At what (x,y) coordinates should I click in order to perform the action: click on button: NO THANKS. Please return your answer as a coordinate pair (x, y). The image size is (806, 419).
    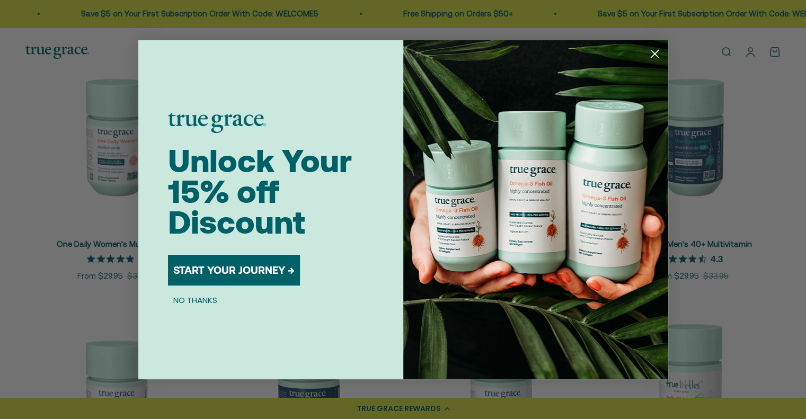
    Looking at the image, I should click on (195, 300).